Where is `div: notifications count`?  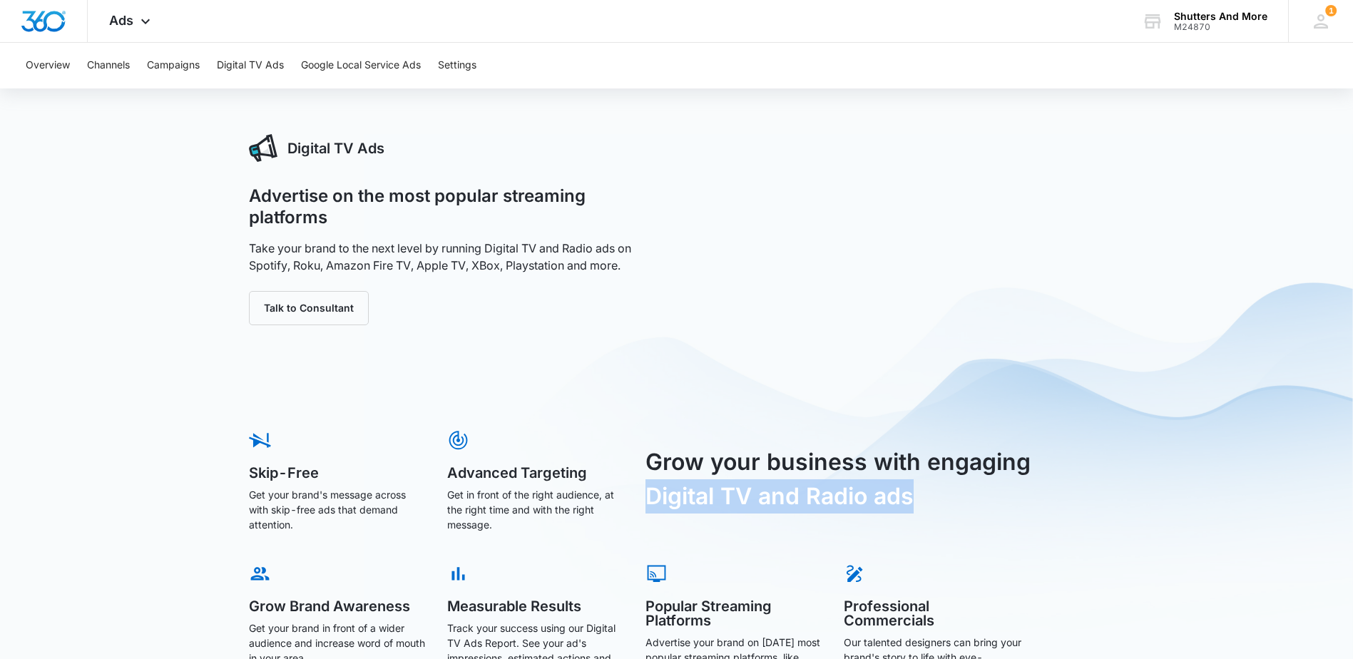 div: notifications count is located at coordinates (1331, 11).